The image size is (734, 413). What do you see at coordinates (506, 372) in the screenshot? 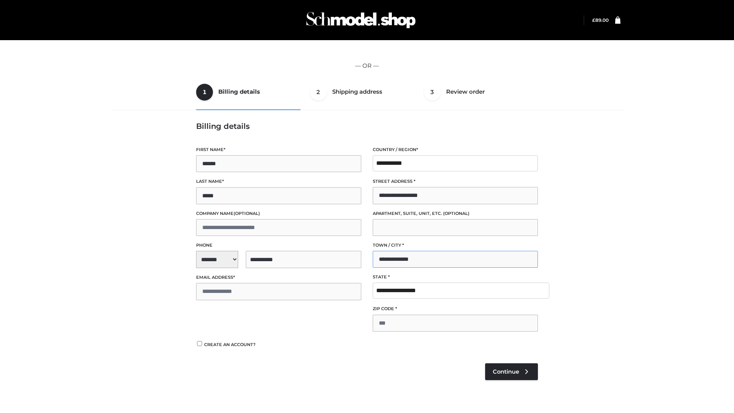
I see `span: Continue` at bounding box center [506, 372].